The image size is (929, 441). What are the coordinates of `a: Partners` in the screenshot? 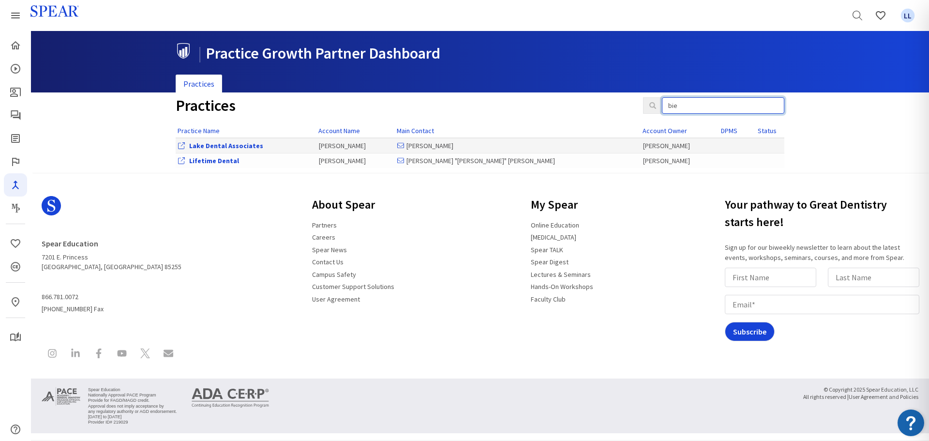 It's located at (324, 225).